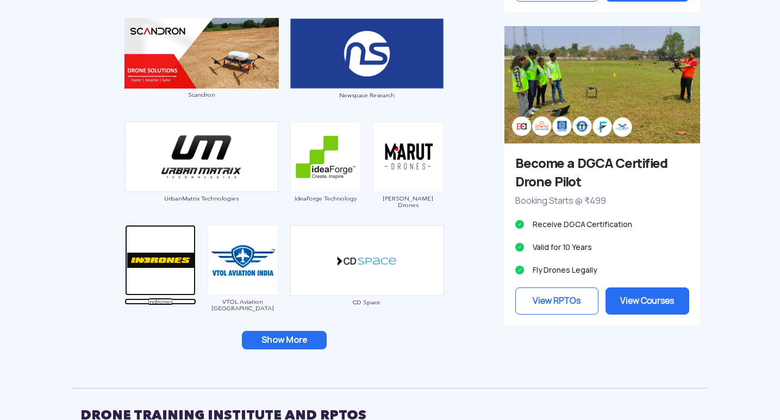 The width and height of the screenshot is (780, 420). What do you see at coordinates (202, 53) in the screenshot?
I see `img: img_scandron_double.png` at bounding box center [202, 53].